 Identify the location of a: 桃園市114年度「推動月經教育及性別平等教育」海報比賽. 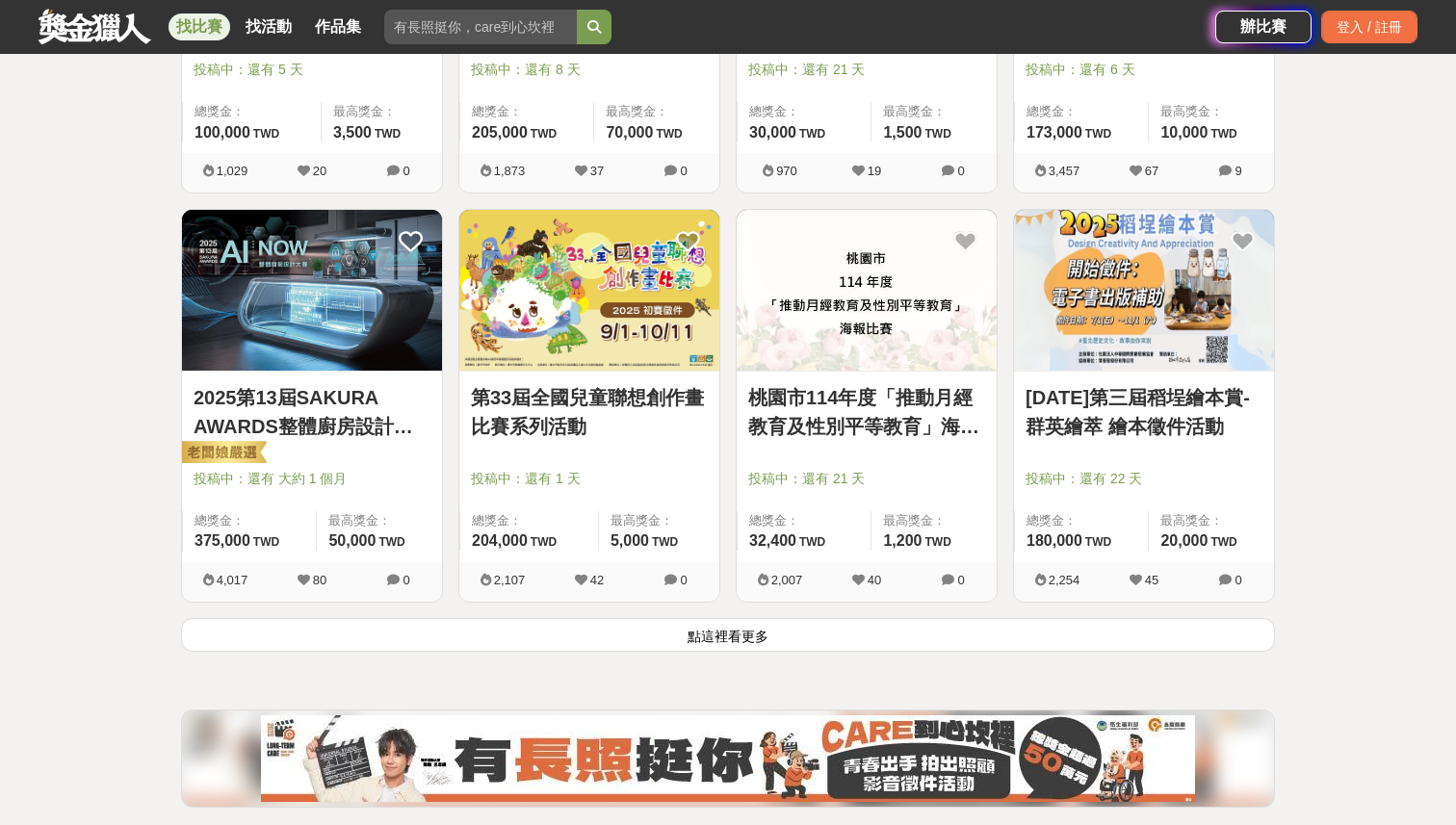
(867, 412).